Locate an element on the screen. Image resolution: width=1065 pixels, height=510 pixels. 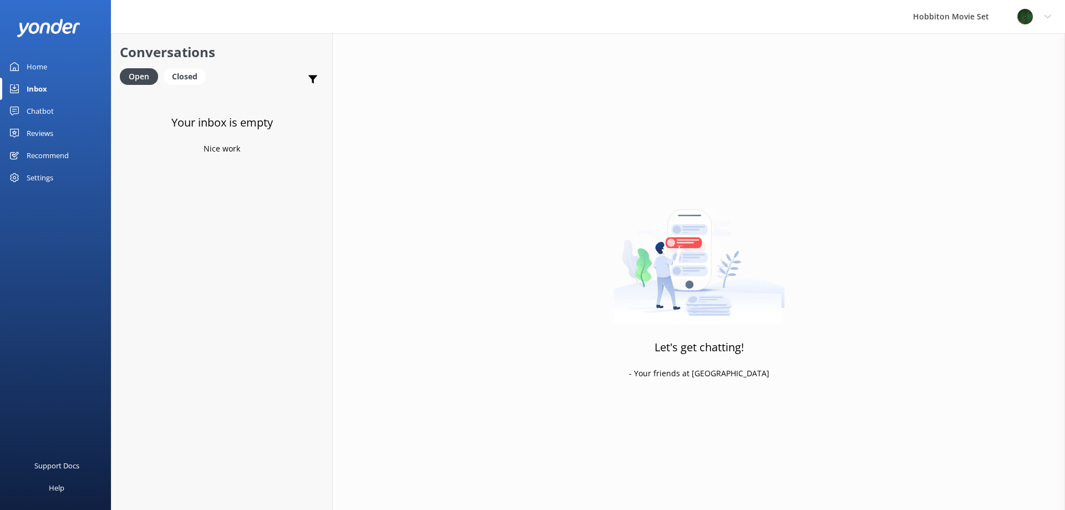
div: Help is located at coordinates (57, 487).